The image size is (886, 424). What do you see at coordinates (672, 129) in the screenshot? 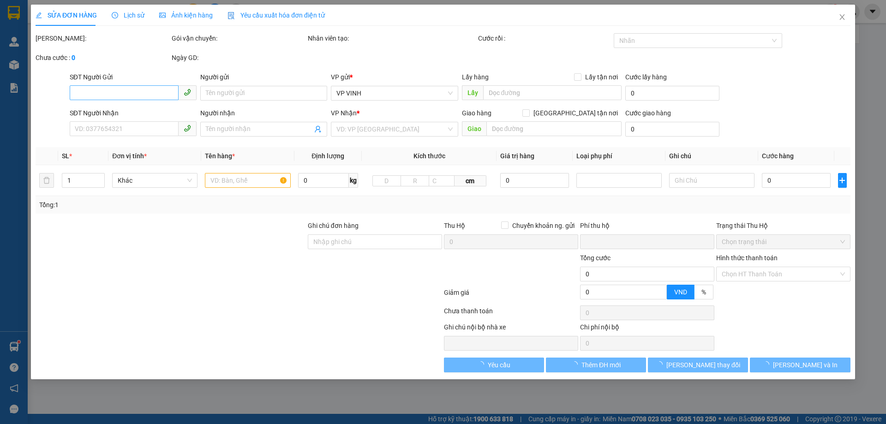
I see `input: Cước giao hàng` at bounding box center [672, 129].